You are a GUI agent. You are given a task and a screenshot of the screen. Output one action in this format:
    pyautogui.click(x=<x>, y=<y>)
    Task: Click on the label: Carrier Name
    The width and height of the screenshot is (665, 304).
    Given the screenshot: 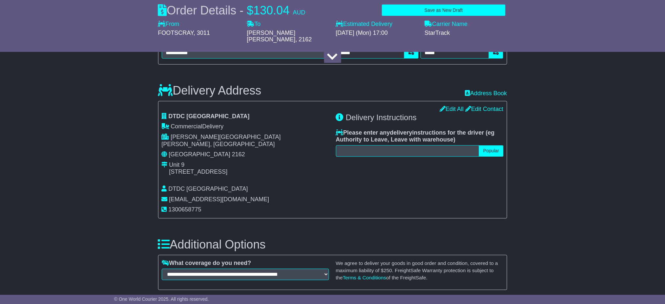 What is the action you would take?
    pyautogui.click(x=446, y=24)
    